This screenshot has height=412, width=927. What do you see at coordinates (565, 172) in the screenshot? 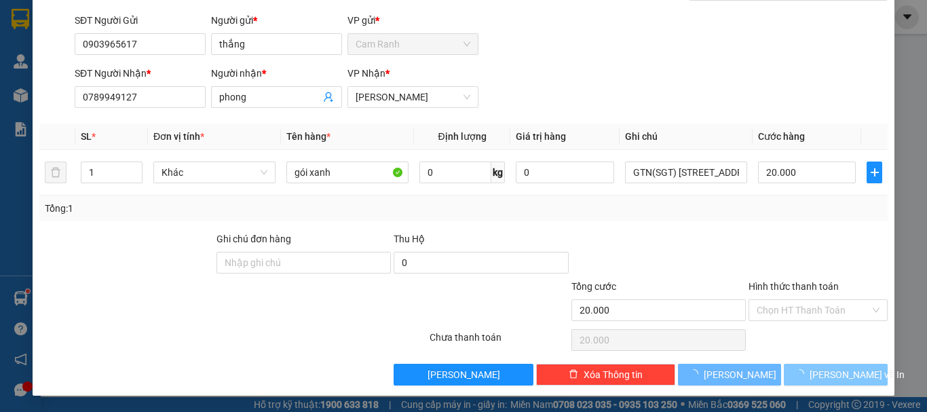
I see `input: 0` at bounding box center [565, 172].